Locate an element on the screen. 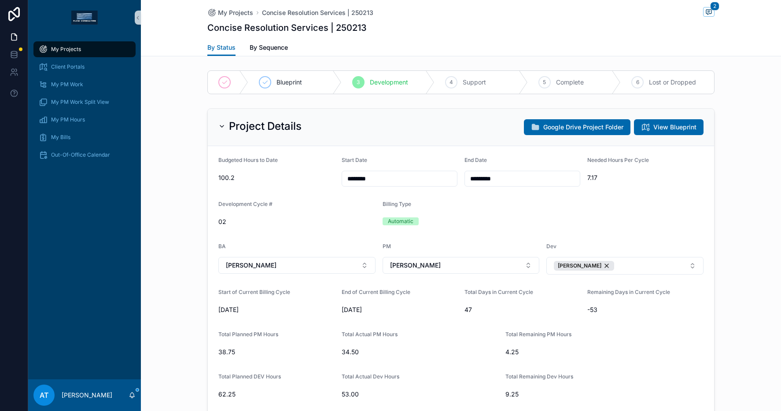  span: Blueprint is located at coordinates (289, 82).